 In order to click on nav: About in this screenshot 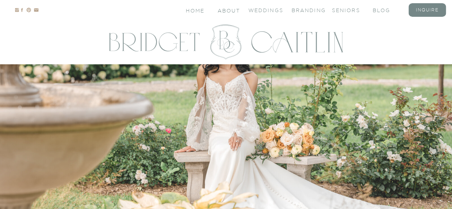, I will do `click(228, 10)`.